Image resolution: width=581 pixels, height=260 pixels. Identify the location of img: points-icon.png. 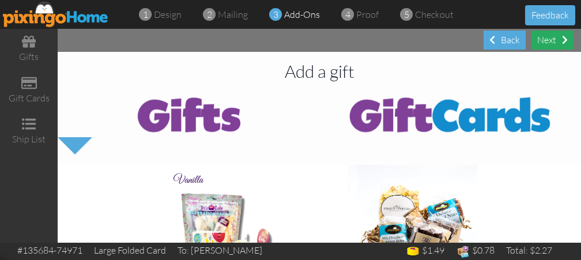
(412, 251).